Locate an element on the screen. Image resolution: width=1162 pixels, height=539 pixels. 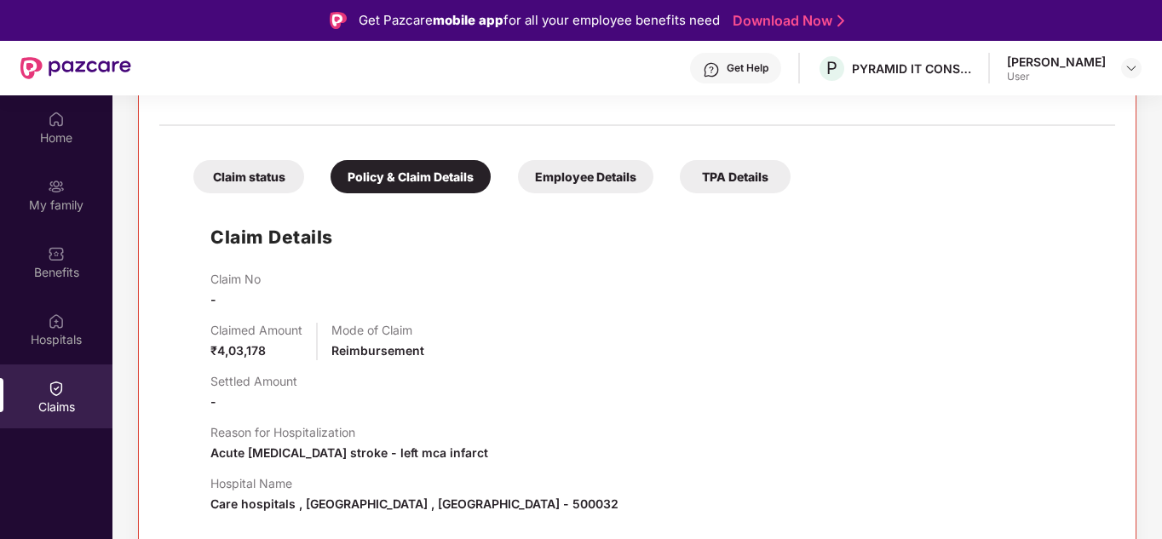
strong: mobile app is located at coordinates (468, 20).